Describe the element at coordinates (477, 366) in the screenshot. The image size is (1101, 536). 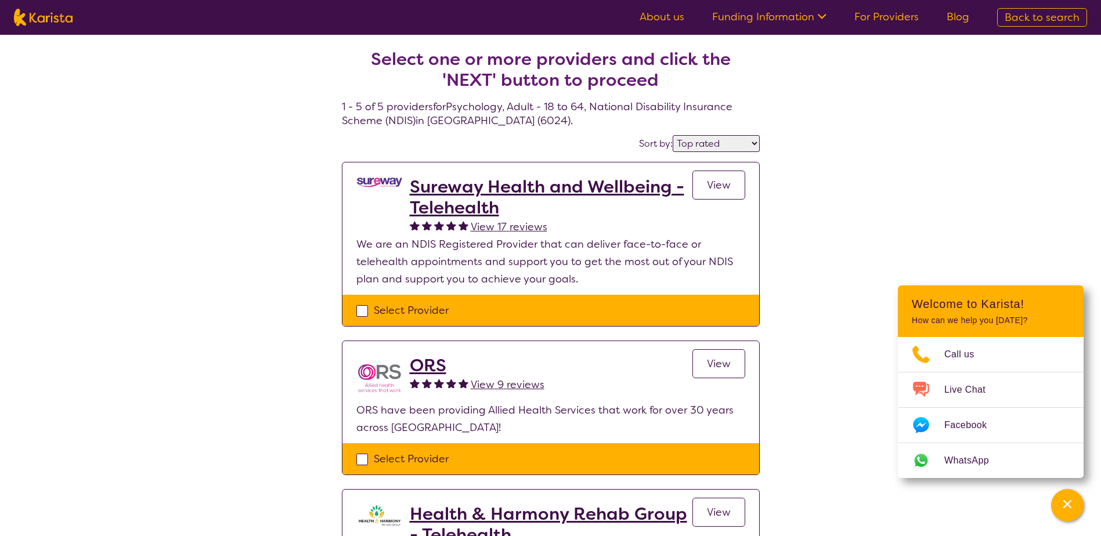
I see `a: ORS` at that location.